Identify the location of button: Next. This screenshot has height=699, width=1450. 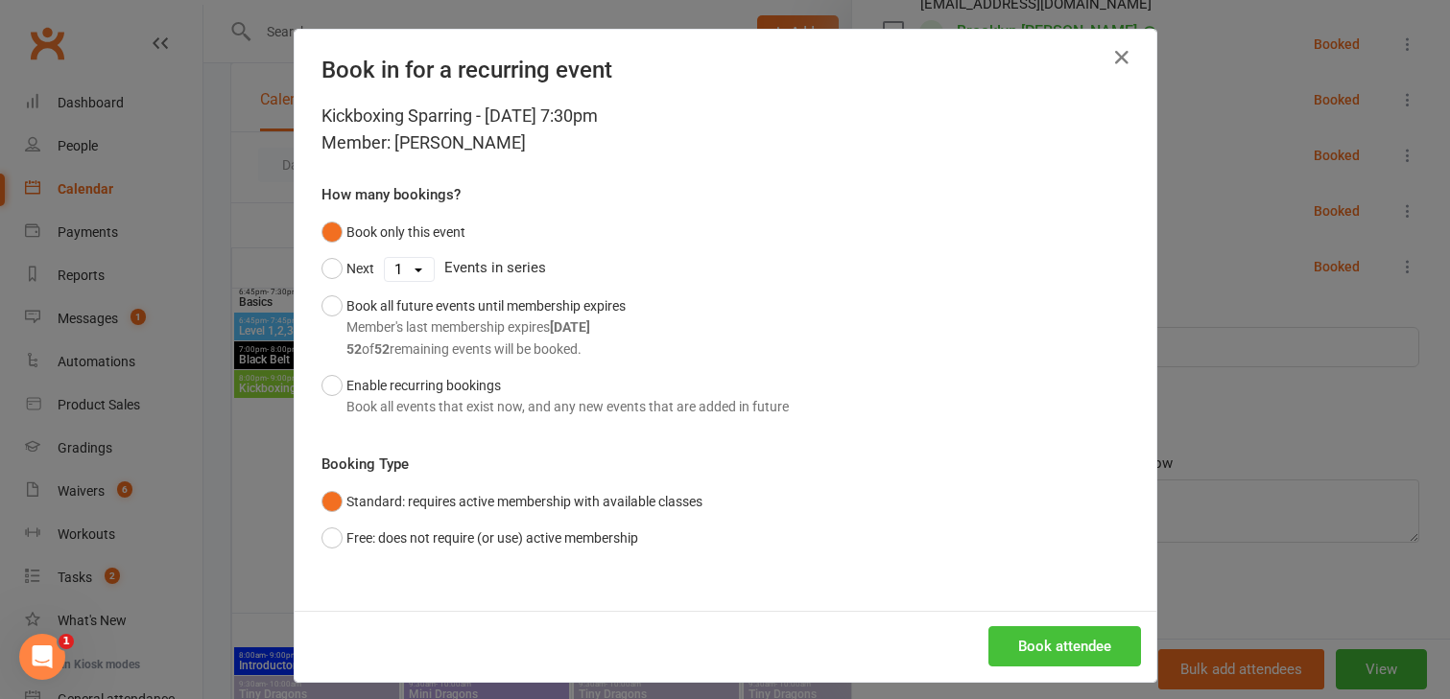
(347, 269).